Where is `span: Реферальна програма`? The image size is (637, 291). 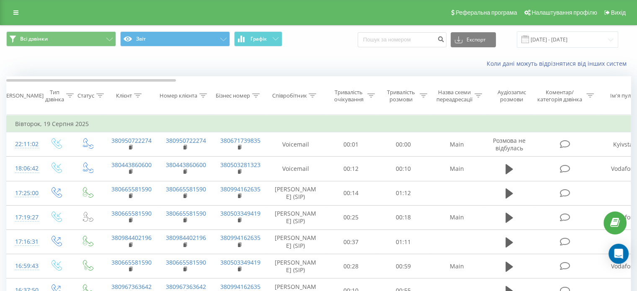 span: Реферальна програма is located at coordinates (487, 13).